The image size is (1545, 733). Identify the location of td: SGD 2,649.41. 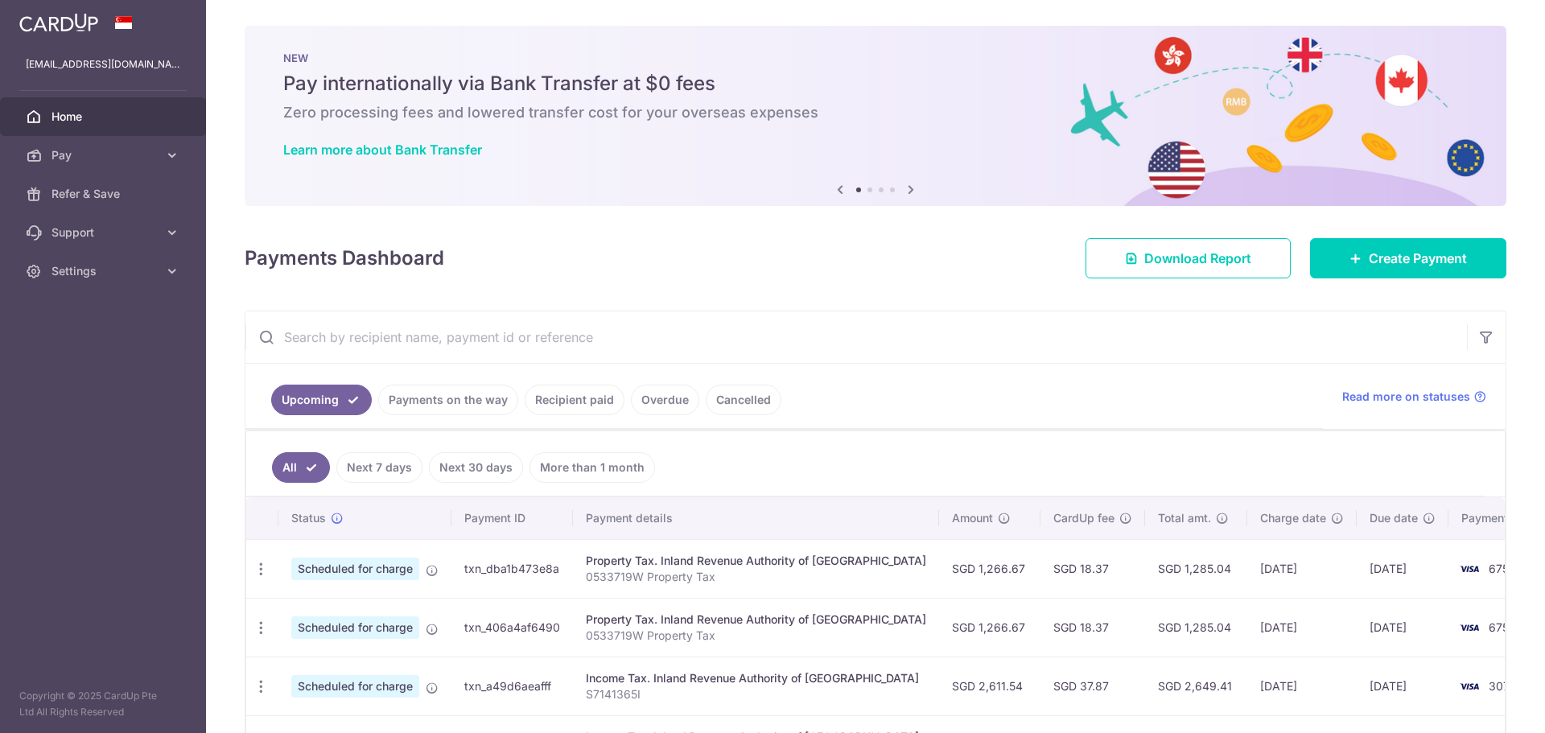
(1196, 686).